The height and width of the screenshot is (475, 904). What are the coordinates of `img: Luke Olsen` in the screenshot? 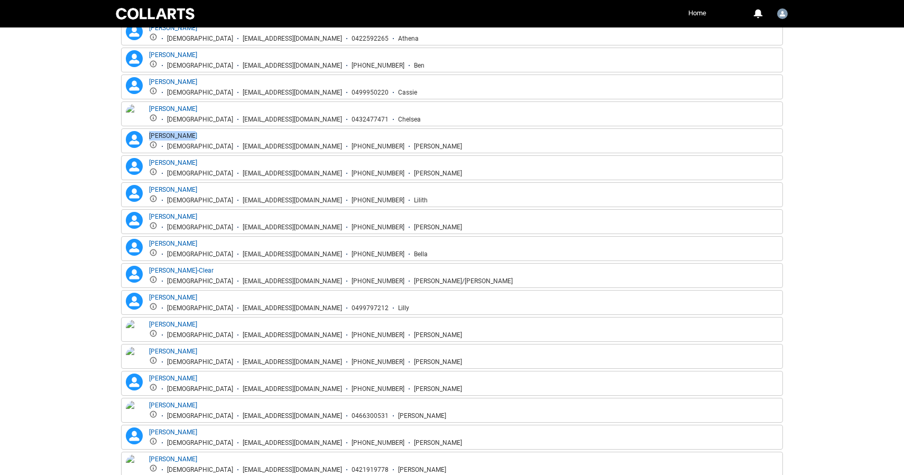 It's located at (134, 332).